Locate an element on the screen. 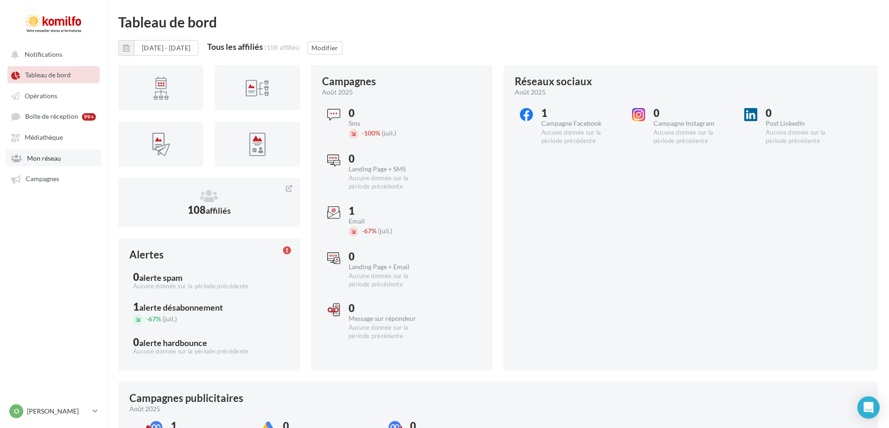  span: 100% is located at coordinates (371, 133).